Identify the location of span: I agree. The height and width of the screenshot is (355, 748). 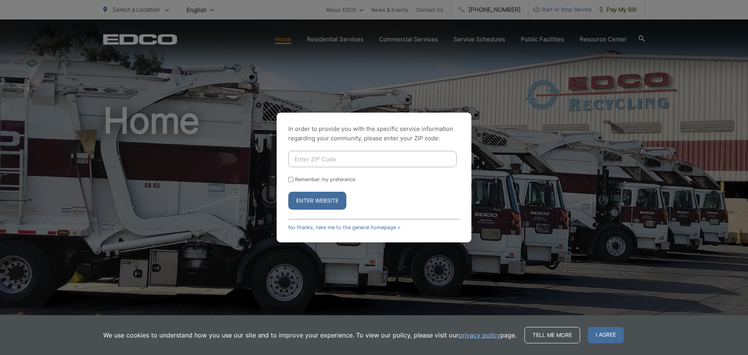
(606, 335).